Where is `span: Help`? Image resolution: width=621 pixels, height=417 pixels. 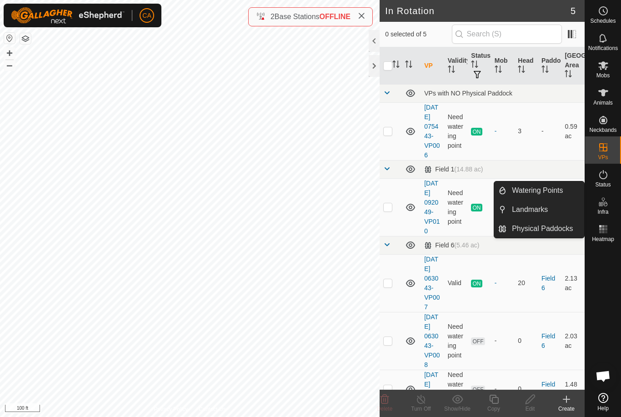 span: Help is located at coordinates (603, 408).